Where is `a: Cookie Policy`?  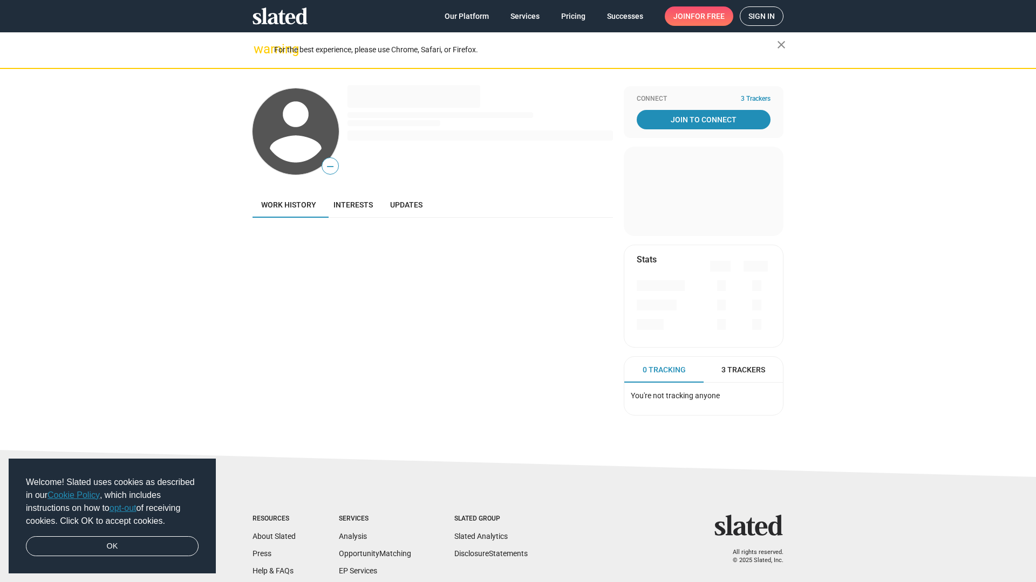
a: Cookie Policy is located at coordinates (73, 495).